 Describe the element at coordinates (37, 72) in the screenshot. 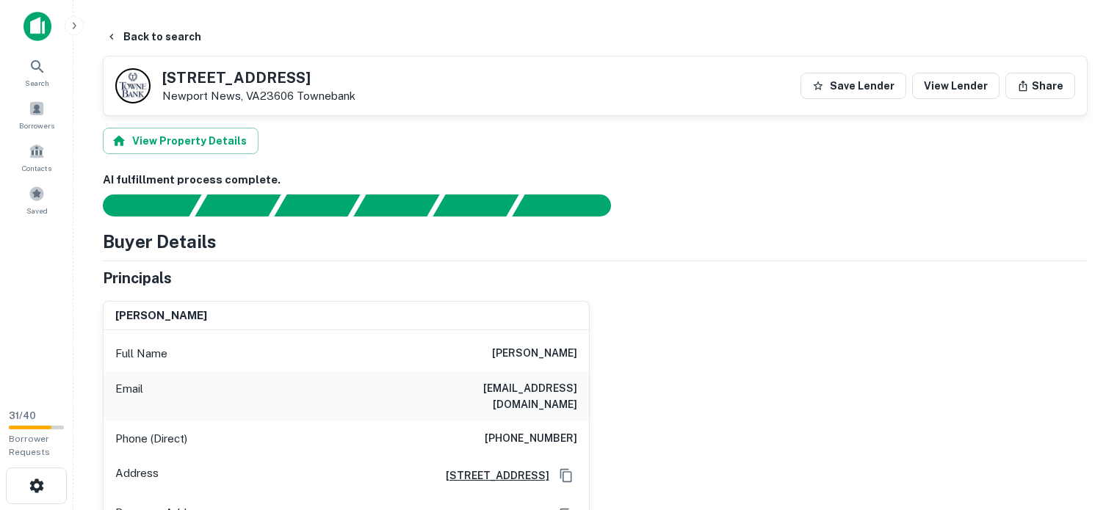

I see `a: Search` at that location.